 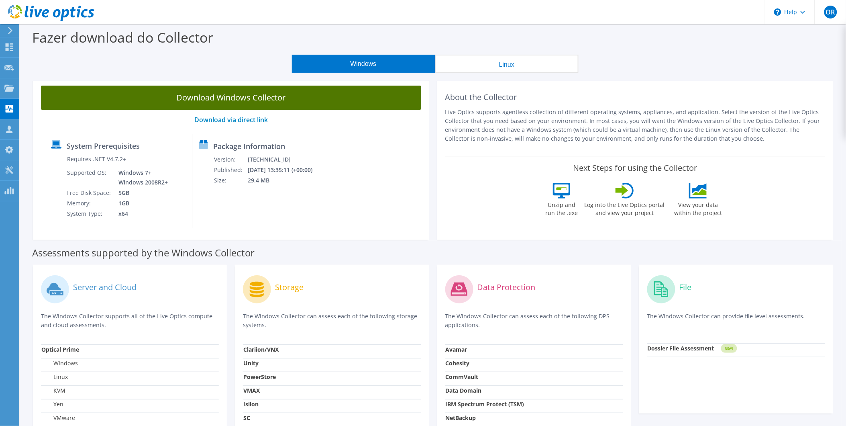 I want to click on p: The Windows Collector can assess each of the following storage systems., so click(x=332, y=321).